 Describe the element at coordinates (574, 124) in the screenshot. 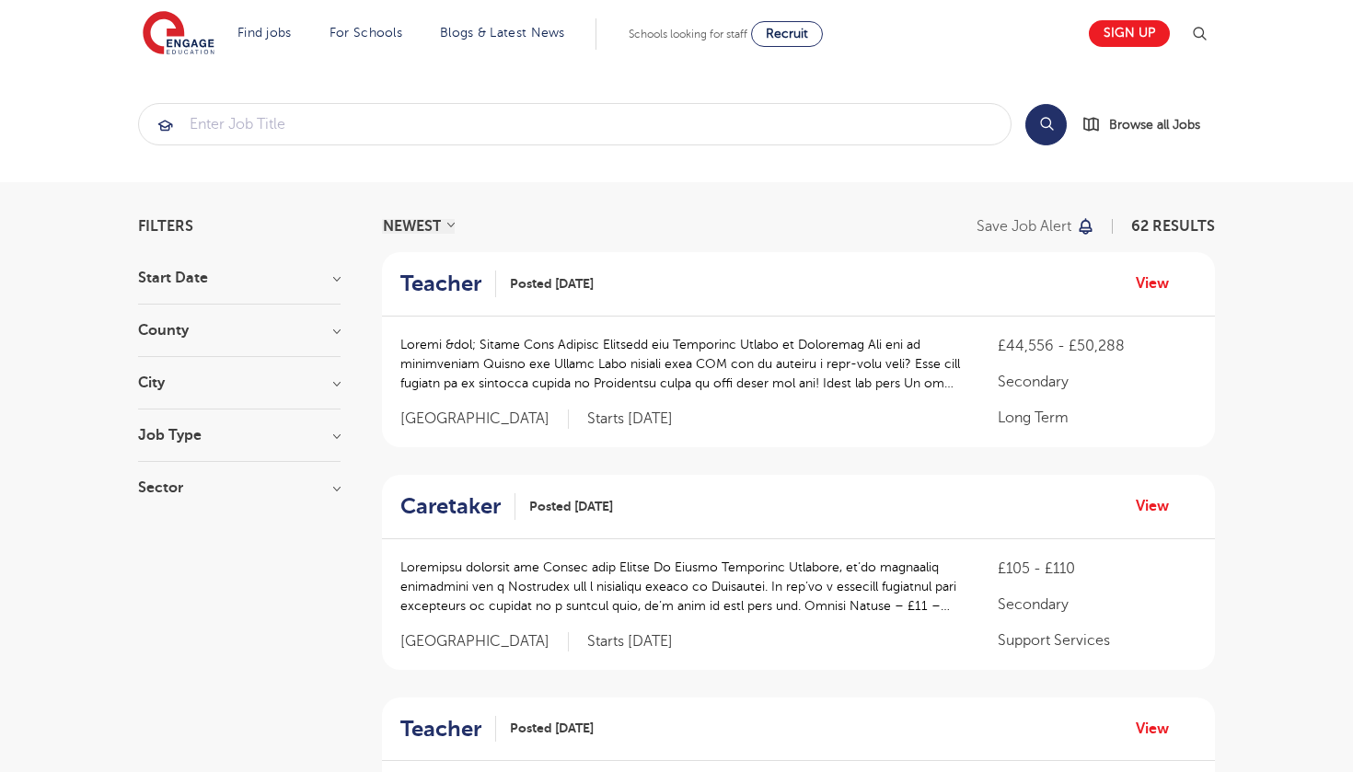

I see `input: Submit` at that location.